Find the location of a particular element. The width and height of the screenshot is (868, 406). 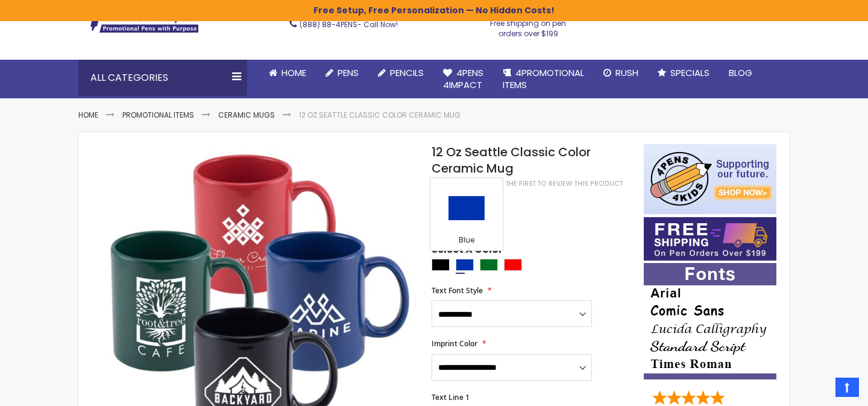

span: Select A Color is located at coordinates (467, 251).